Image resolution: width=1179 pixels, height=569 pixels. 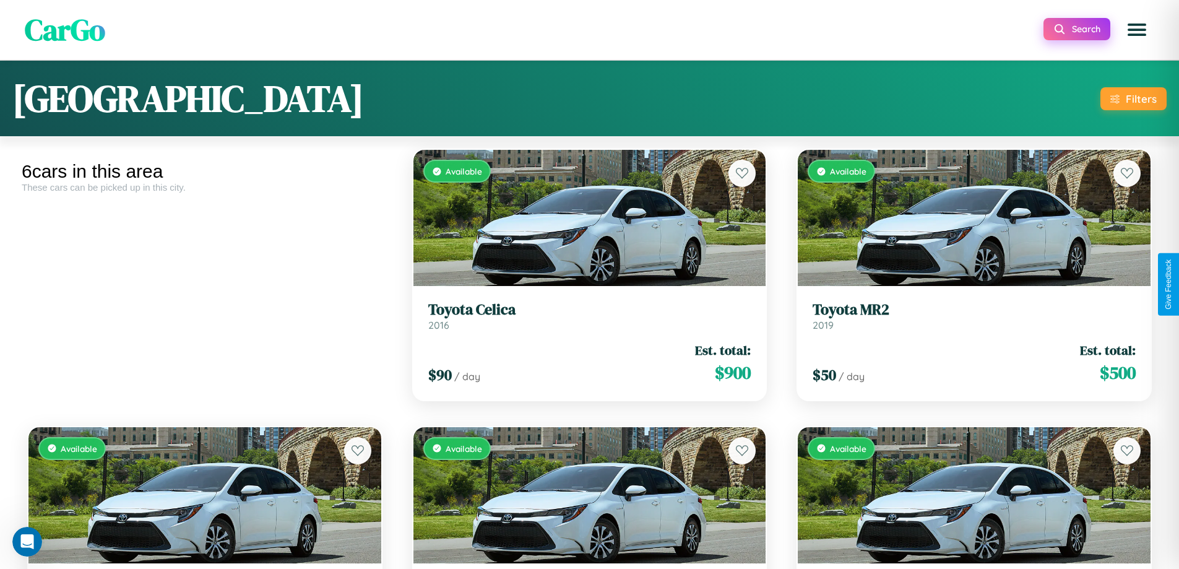 I want to click on a: Toyota Celica2016, so click(x=590, y=316).